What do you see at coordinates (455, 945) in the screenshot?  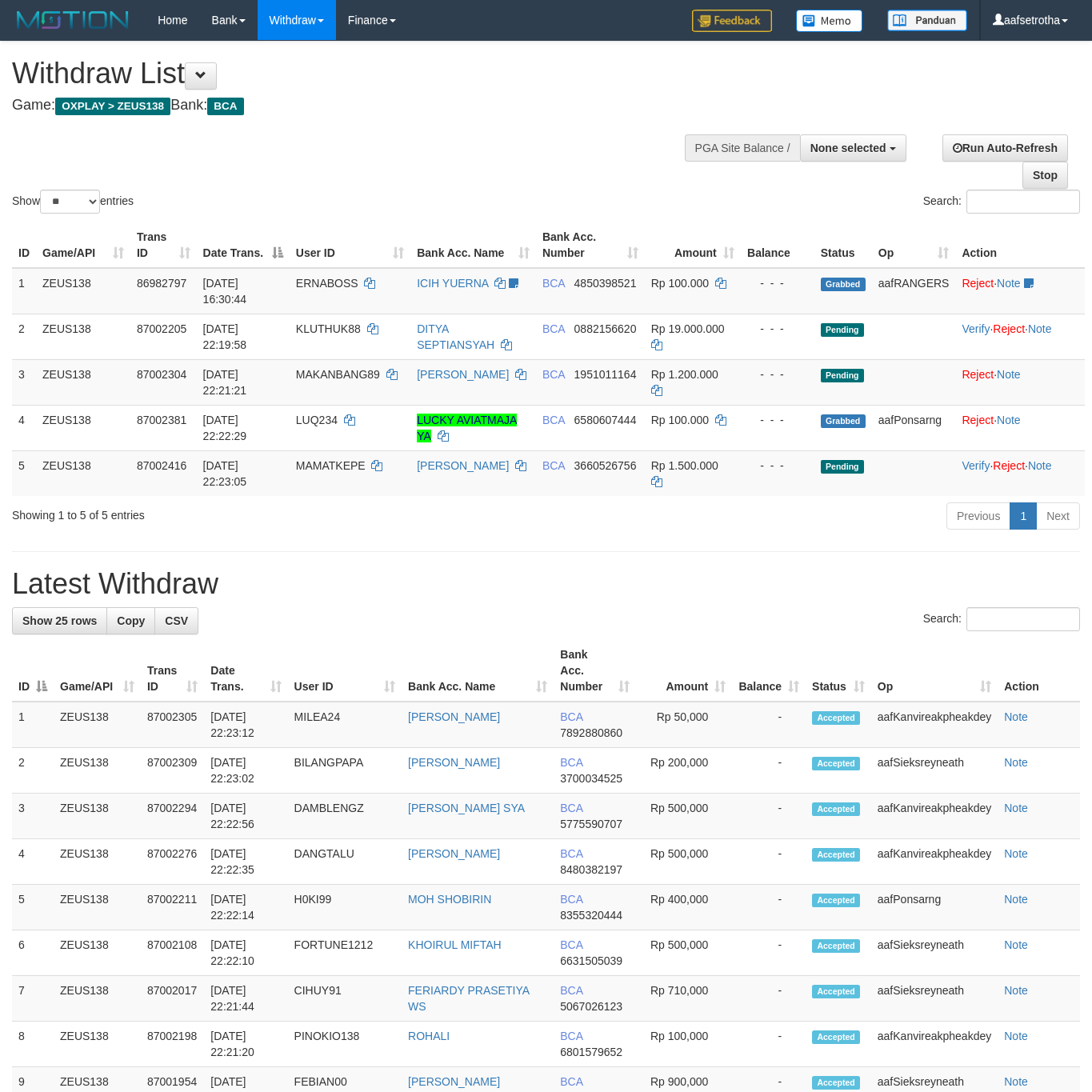 I see `a: KHOIRUL MIFTAH` at bounding box center [455, 945].